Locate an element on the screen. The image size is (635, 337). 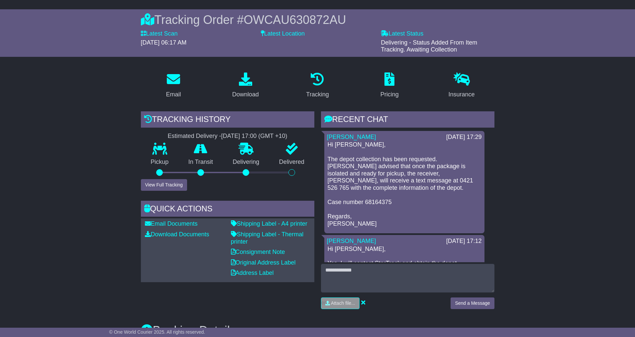
p: Pickup is located at coordinates (160, 162).